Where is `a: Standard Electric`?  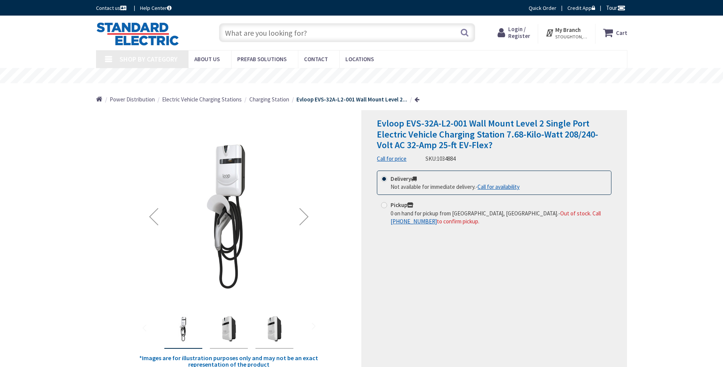
a: Standard Electric is located at coordinates (137, 34).